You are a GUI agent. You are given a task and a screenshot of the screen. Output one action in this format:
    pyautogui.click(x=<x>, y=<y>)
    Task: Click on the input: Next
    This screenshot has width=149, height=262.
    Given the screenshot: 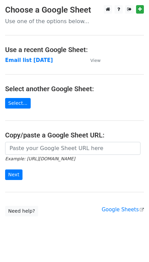 What is the action you would take?
    pyautogui.click(x=14, y=175)
    